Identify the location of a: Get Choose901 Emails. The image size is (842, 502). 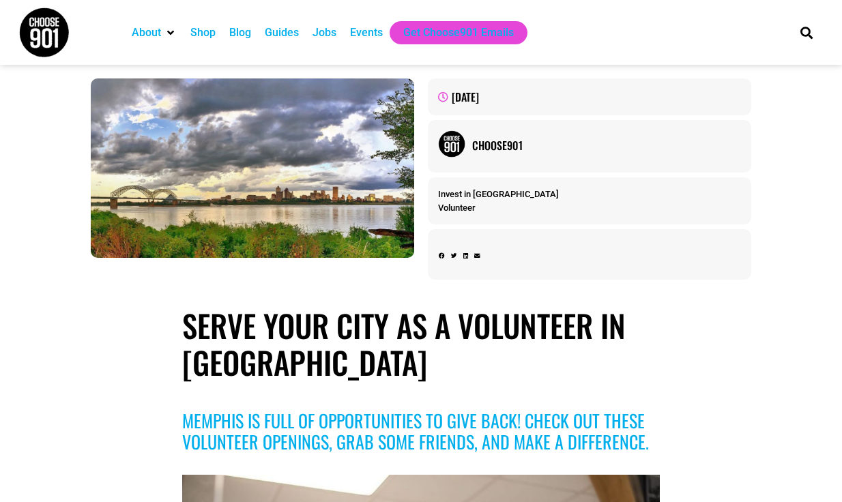
(458, 33).